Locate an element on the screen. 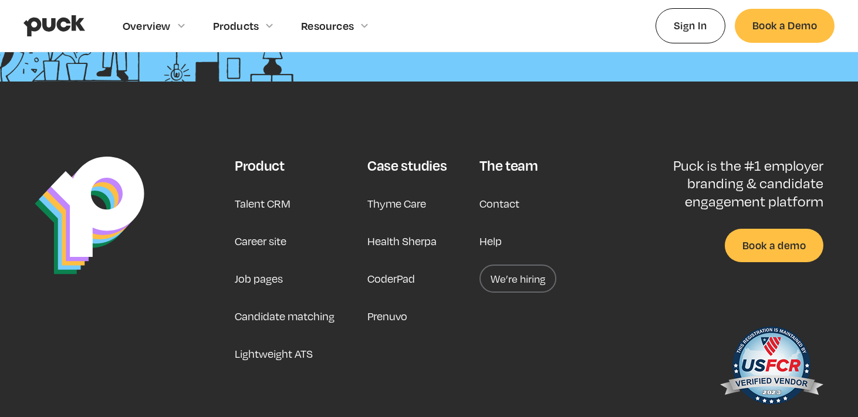 The width and height of the screenshot is (858, 417). a: Thyme Care is located at coordinates (397, 204).